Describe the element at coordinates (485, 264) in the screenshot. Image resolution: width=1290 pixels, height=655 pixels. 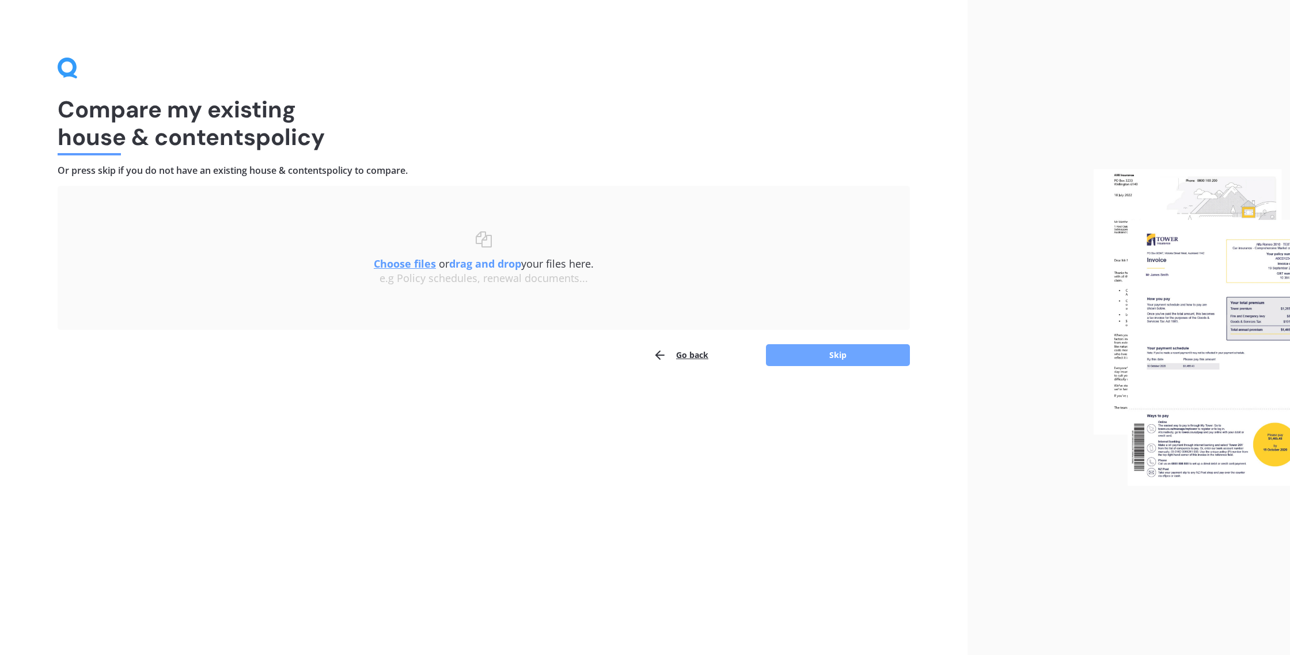
I see `b: drag and drop` at that location.